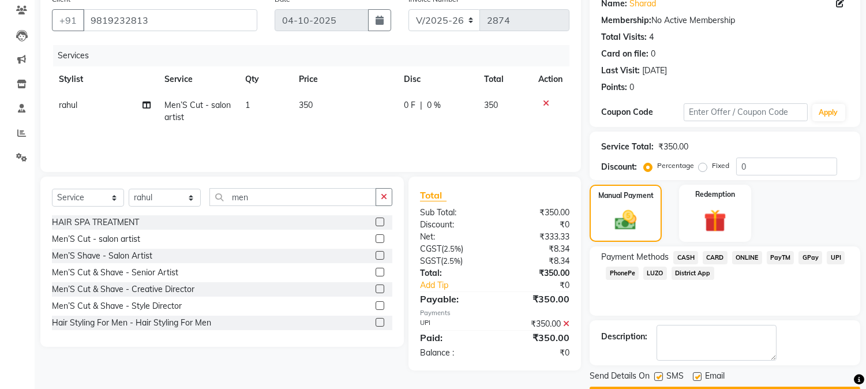  What do you see at coordinates (622, 273) in the screenshot?
I see `span: PhonePe` at bounding box center [622, 273].